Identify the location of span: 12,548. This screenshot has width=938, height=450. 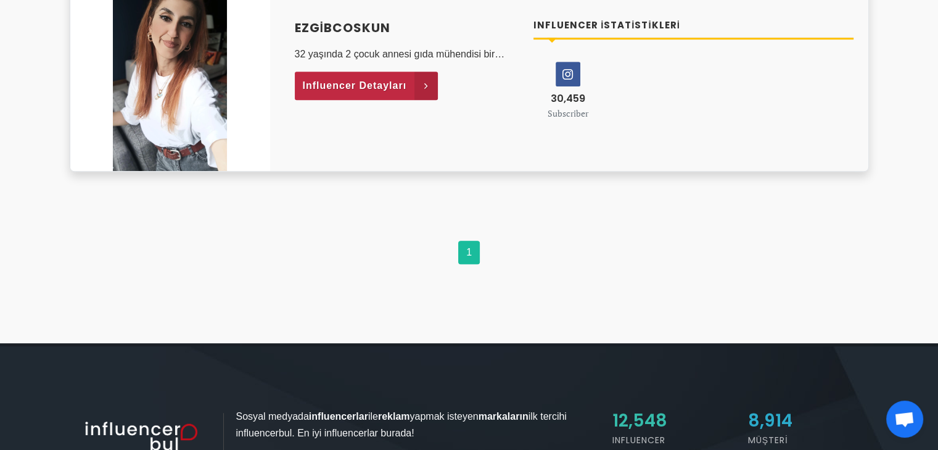
(639, 420).